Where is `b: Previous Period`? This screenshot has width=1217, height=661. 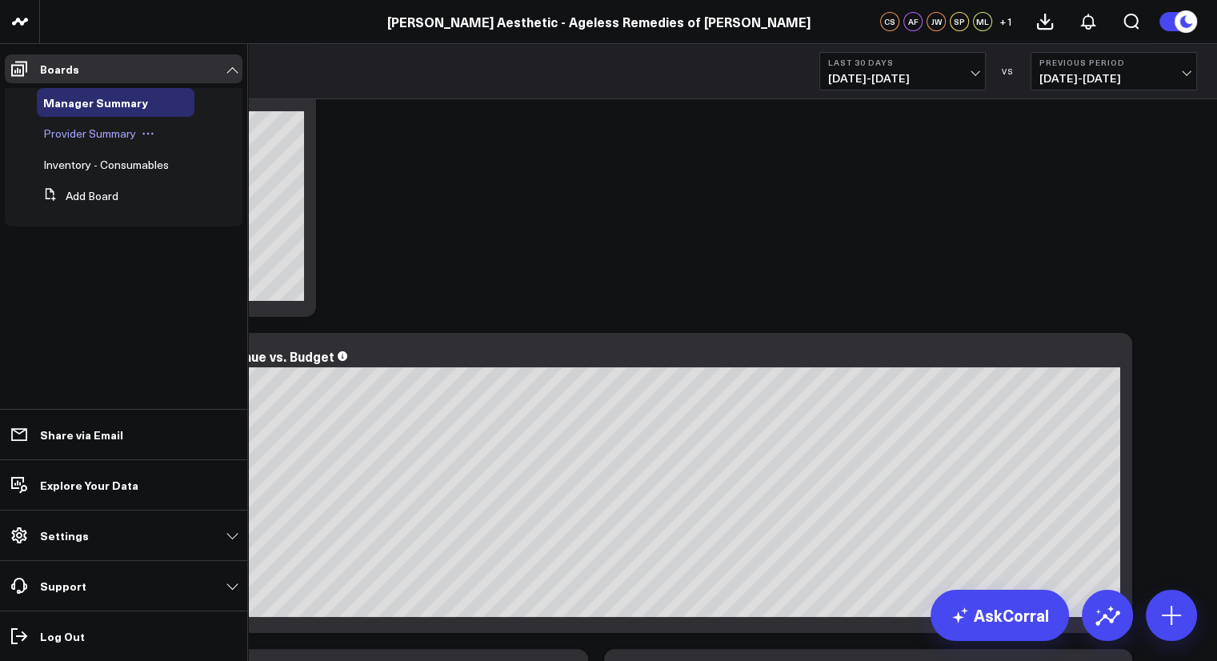 b: Previous Period is located at coordinates (1114, 62).